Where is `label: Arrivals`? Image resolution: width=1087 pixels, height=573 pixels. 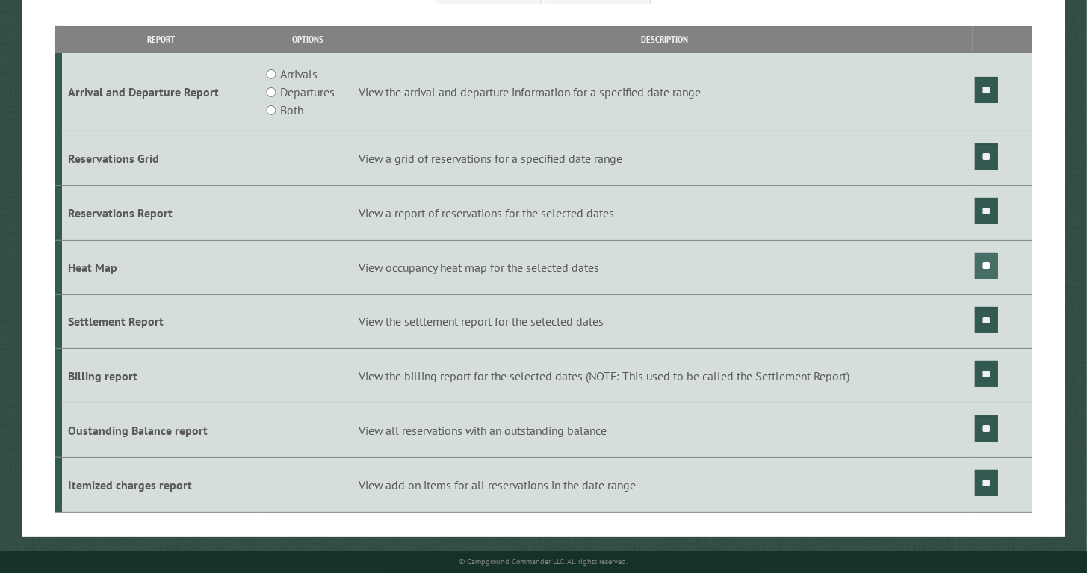
label: Arrivals is located at coordinates (299, 74).